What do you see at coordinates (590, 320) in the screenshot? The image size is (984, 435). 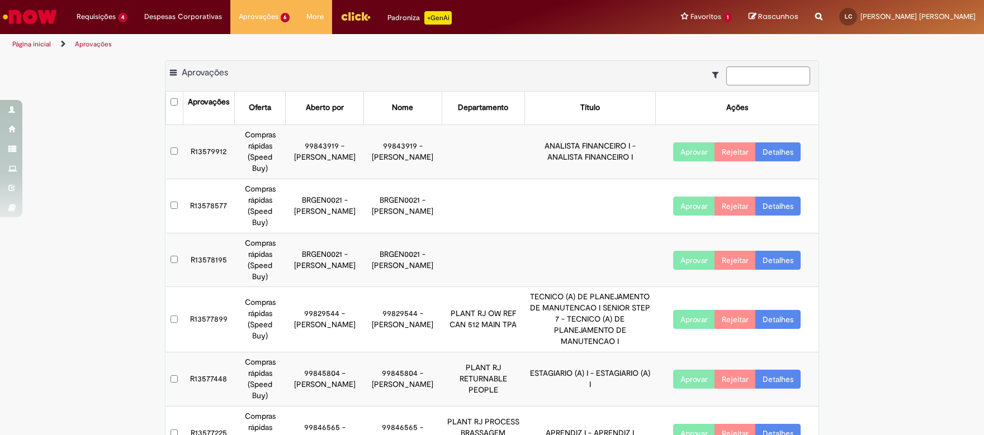 I see `td: TECNICO (A) DE PLANEJAMENTO DE MANUTENCAO I SENIOR STEP 7 - TECNICO (A) DE PLANEJAMENTO DE MANUTE...` at bounding box center [590, 320].